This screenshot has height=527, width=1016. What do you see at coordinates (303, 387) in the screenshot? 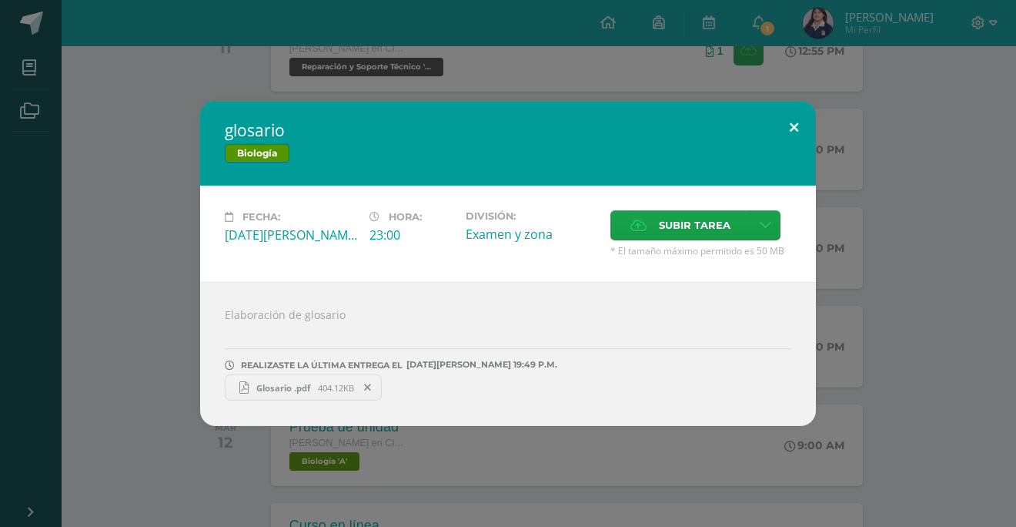
I see `a: Glosario .pdf 404.12KB` at bounding box center [303, 387].